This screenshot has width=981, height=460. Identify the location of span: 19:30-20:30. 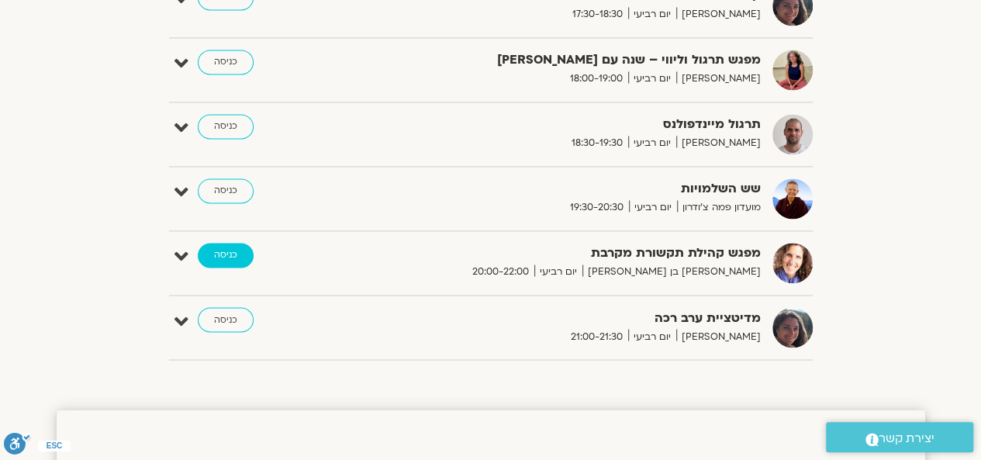
(596, 207).